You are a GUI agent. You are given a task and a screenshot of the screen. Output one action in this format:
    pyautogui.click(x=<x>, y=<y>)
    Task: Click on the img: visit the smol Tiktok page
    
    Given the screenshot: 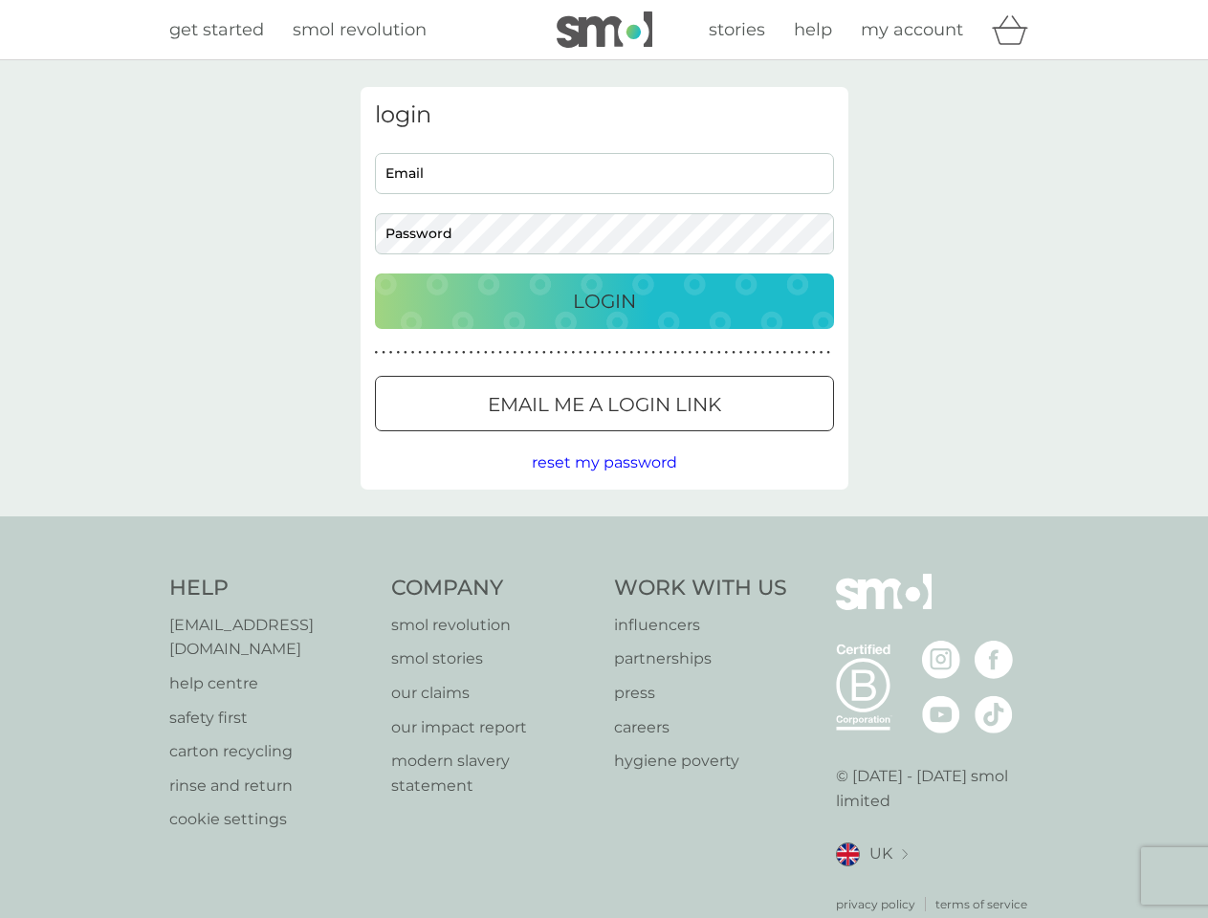 What is the action you would take?
    pyautogui.click(x=994, y=715)
    